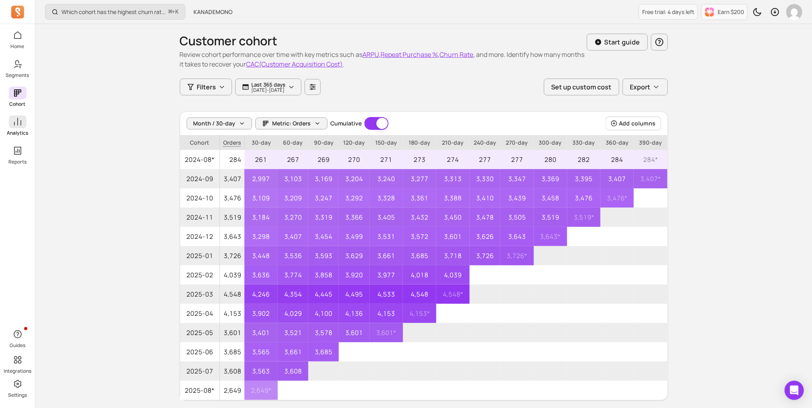 This screenshot has width=812, height=408. What do you see at coordinates (419, 198) in the screenshot?
I see `p: 3,361` at bounding box center [419, 198].